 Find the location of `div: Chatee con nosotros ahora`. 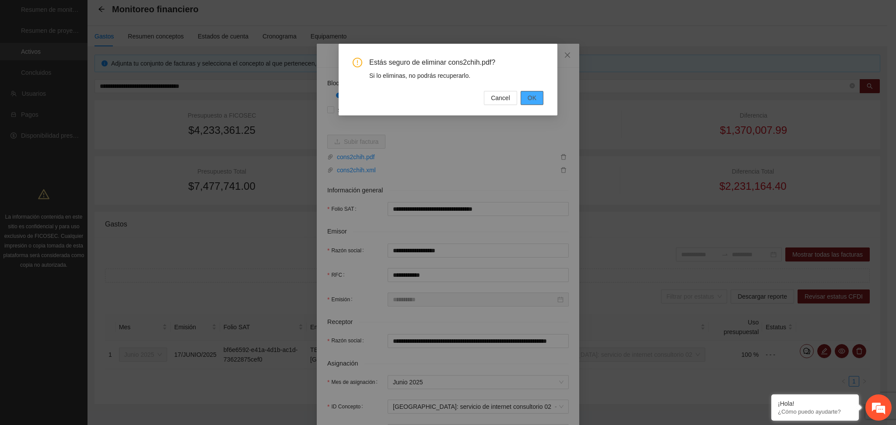

div: Chatee con nosotros ahora is located at coordinates (96, 50).